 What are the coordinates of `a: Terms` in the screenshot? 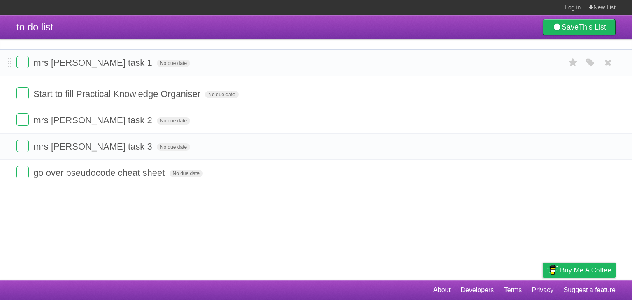 It's located at (513, 290).